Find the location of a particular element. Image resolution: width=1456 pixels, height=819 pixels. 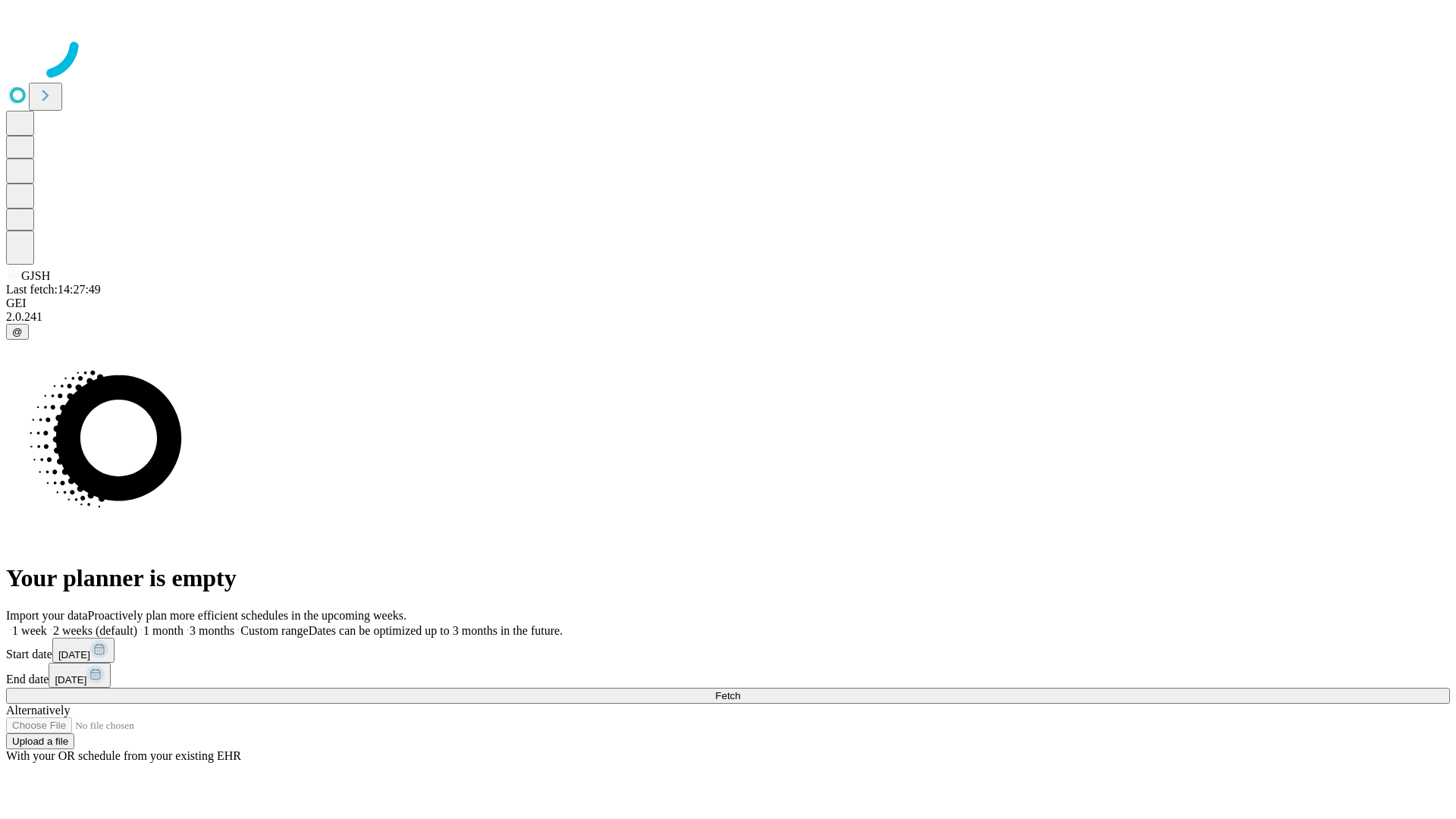

span: Custom range is located at coordinates (274, 630).